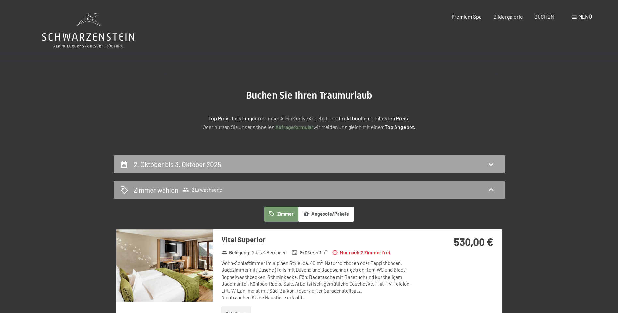 The image size is (618, 313). What do you see at coordinates (294, 127) in the screenshot?
I see `a: Anfrageformular` at bounding box center [294, 127].